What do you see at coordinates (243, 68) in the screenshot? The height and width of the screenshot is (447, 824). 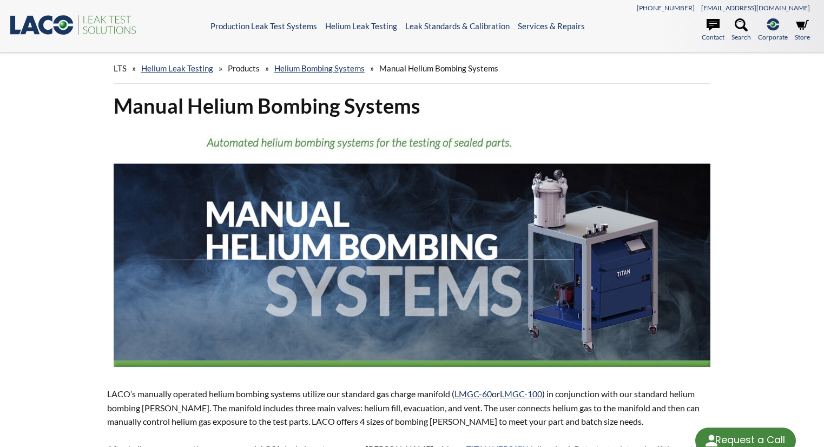 I see `span: Products` at bounding box center [243, 68].